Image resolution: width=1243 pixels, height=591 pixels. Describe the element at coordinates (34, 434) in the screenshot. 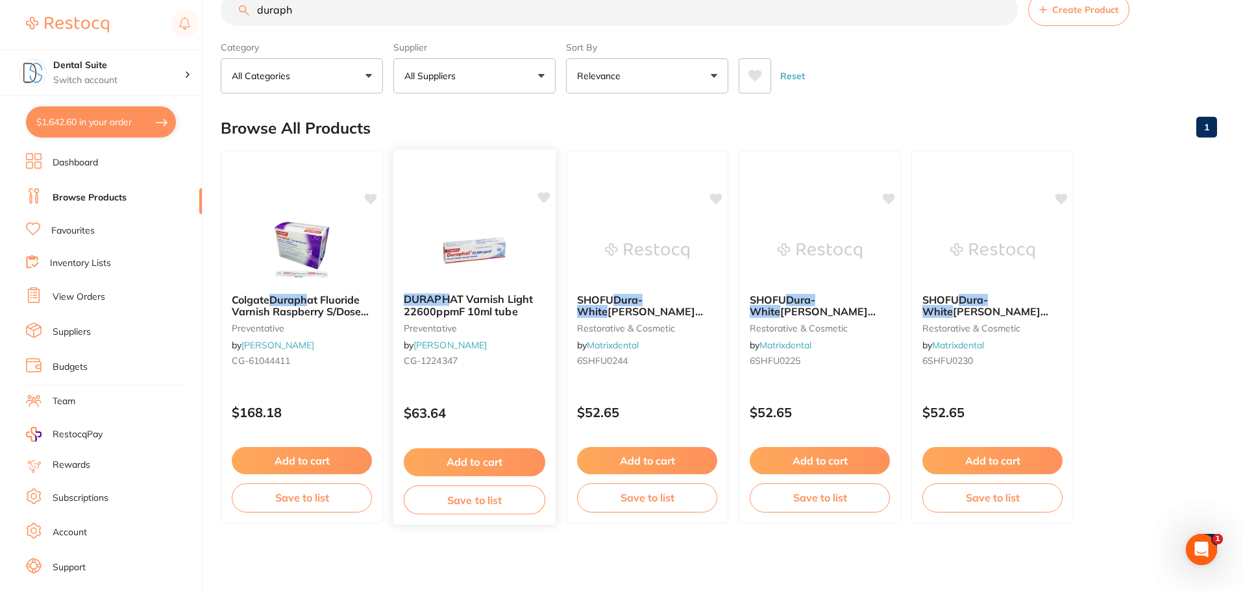

I see `img: RestocqPay` at that location.